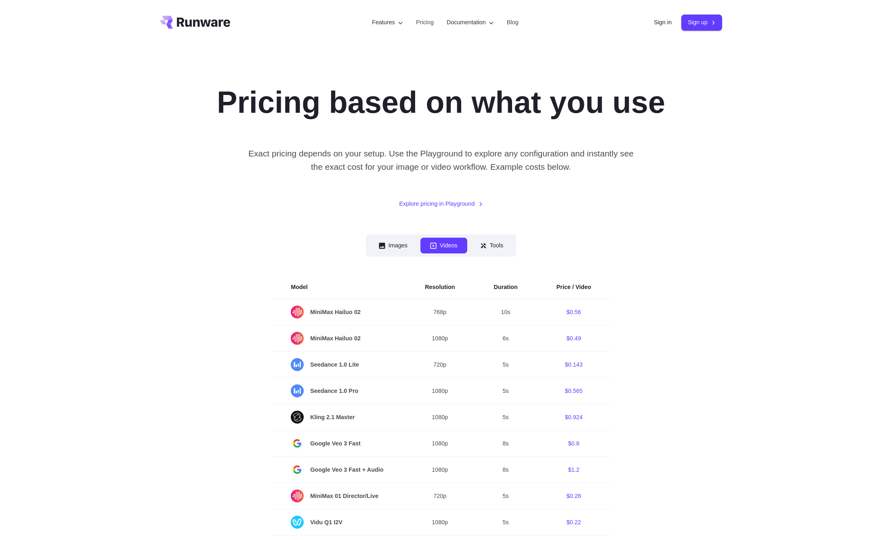  I want to click on a: Go to /, so click(195, 22).